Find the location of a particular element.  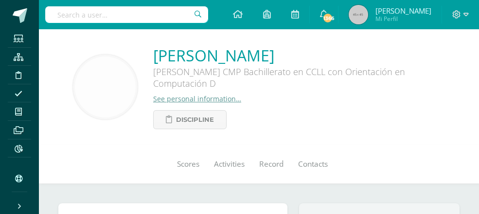

a: Contacts is located at coordinates (313, 164).